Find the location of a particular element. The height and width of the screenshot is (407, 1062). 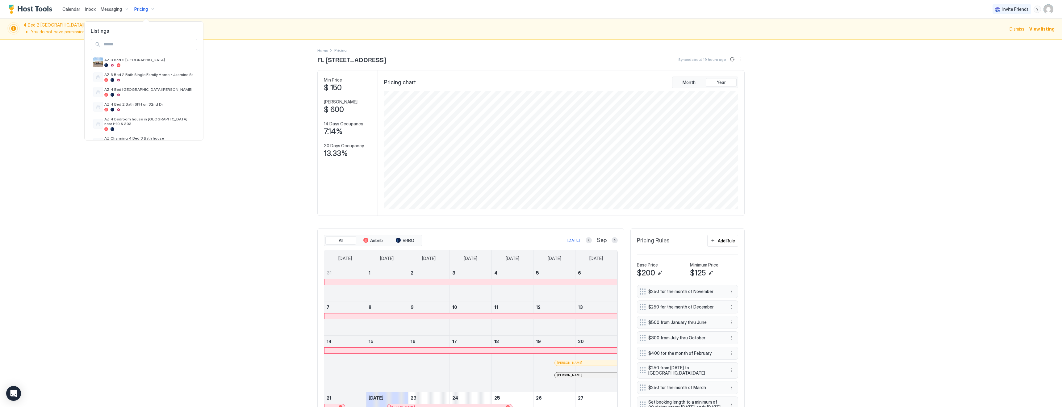

span: AZ 4 Bed 2 Bath SFH on 32nd Dr is located at coordinates (149, 104).